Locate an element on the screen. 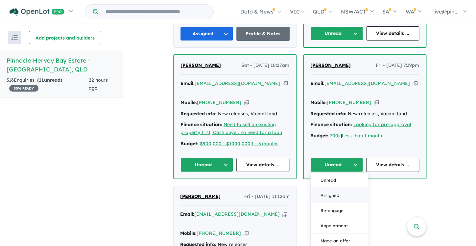 This screenshot has height=246, width=476. u: Less than 1 month is located at coordinates (362, 135).